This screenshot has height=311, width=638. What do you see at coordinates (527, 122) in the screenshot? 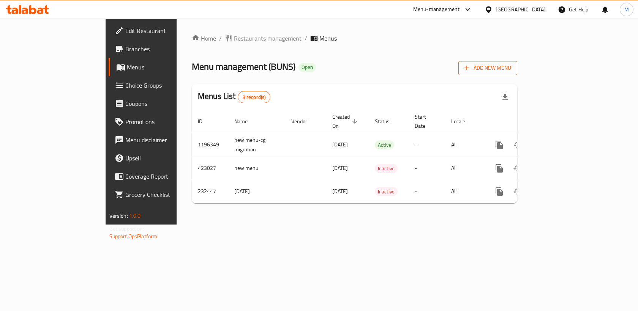
I see `th: Actions` at bounding box center [527, 122].